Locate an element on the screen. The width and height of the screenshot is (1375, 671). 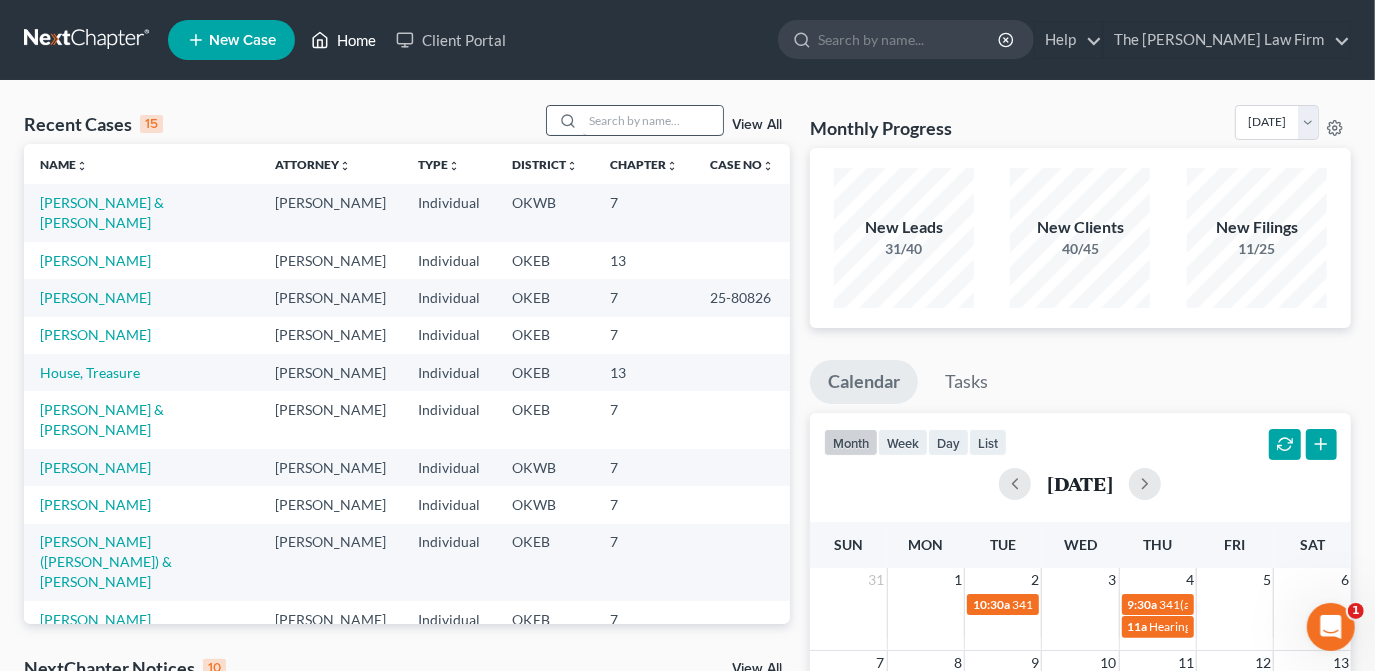
button: list is located at coordinates (988, 442).